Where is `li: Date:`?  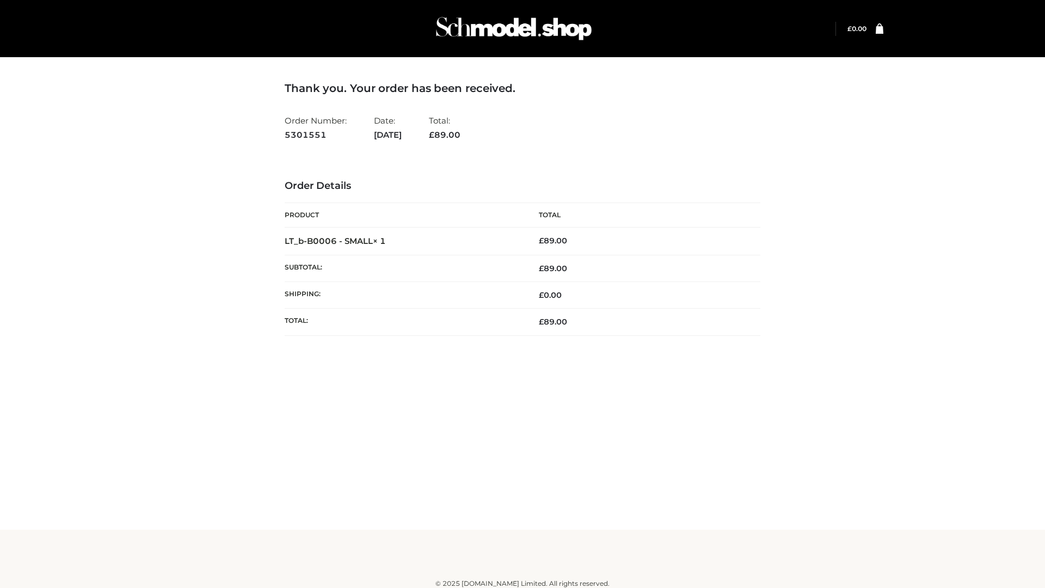 li: Date: is located at coordinates (387, 127).